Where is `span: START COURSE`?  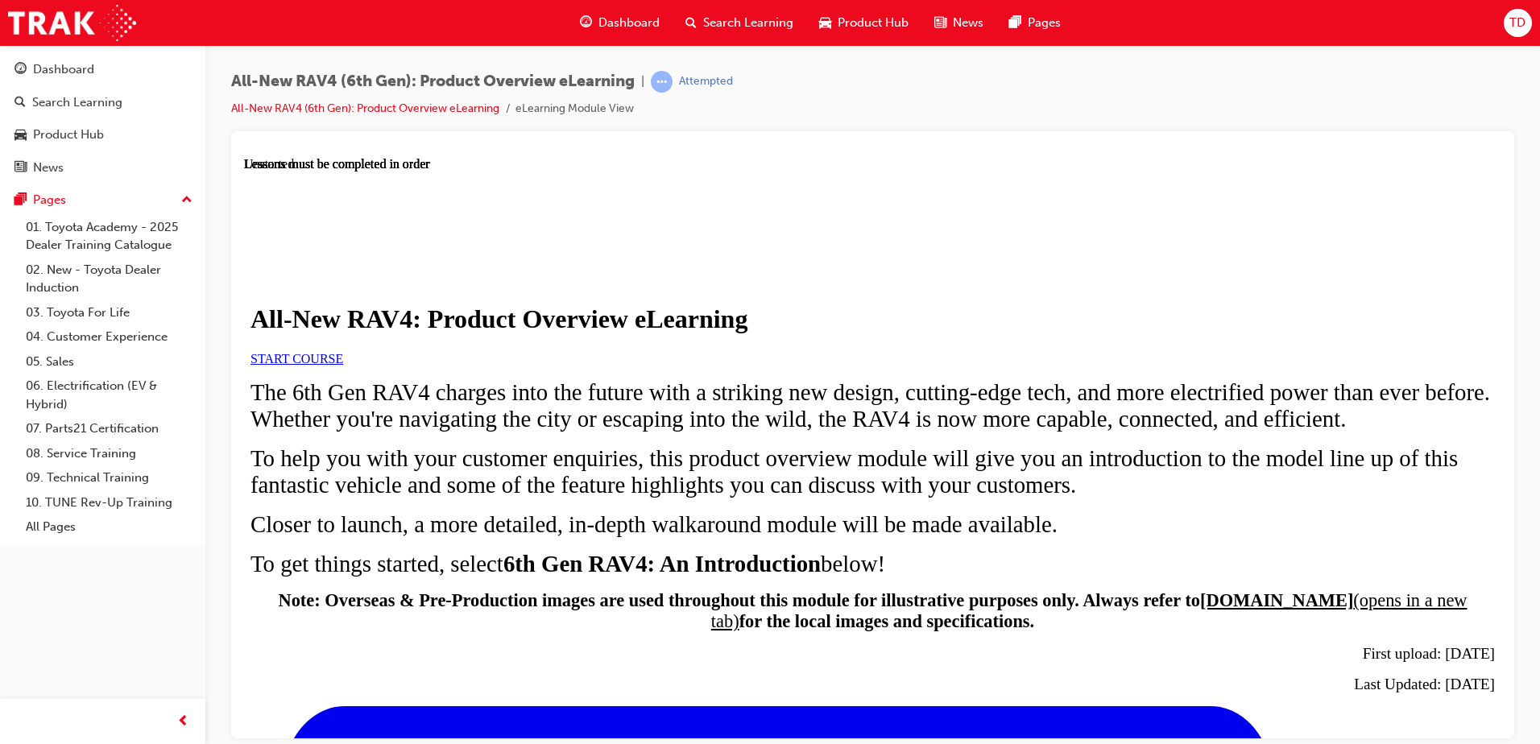
span: START COURSE is located at coordinates (52, 201).